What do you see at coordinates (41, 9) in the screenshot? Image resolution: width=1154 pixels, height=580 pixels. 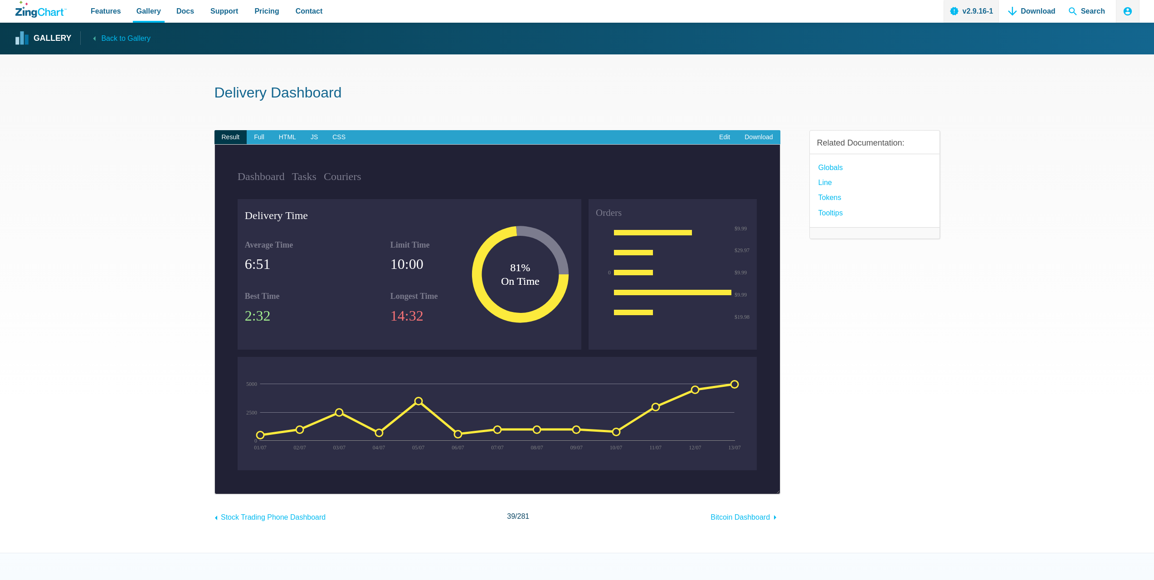 I see `a: ZingChart Logo. Click to return to the homepage` at bounding box center [41, 9].